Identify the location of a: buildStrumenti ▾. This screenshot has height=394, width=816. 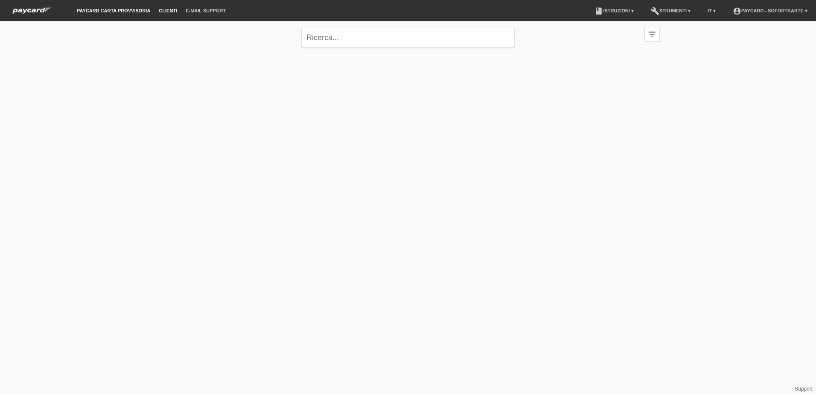
(670, 11).